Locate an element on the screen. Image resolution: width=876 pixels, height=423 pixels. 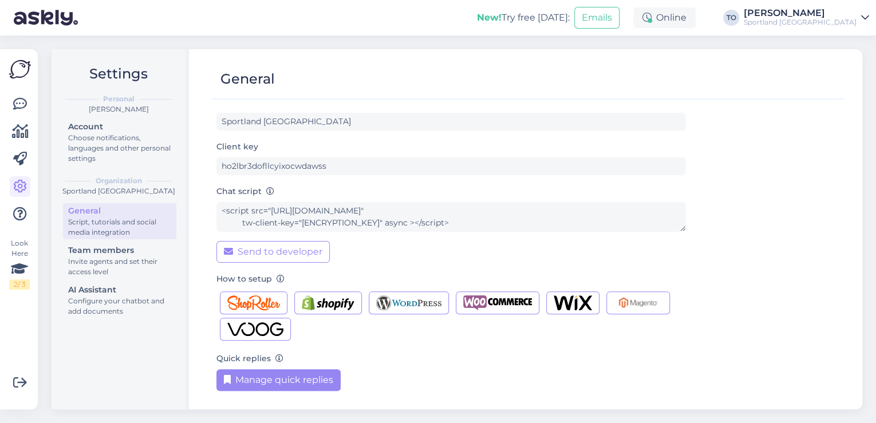
button: Send to developer is located at coordinates (273, 252).